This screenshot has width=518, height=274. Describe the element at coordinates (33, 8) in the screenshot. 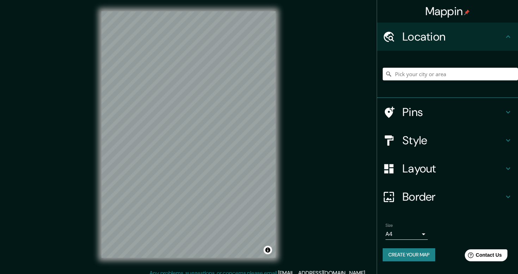

I see `span: Contact Us` at that location.